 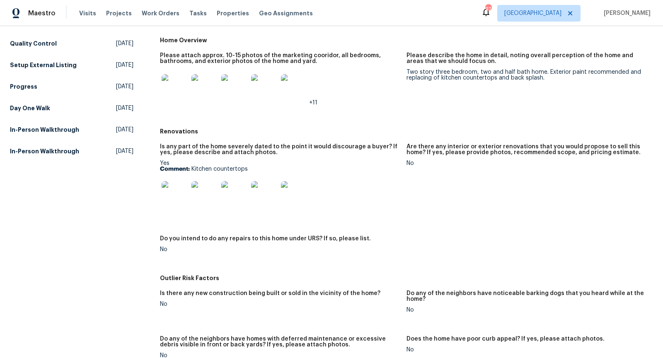 I want to click on b: Comment:, so click(x=175, y=169).